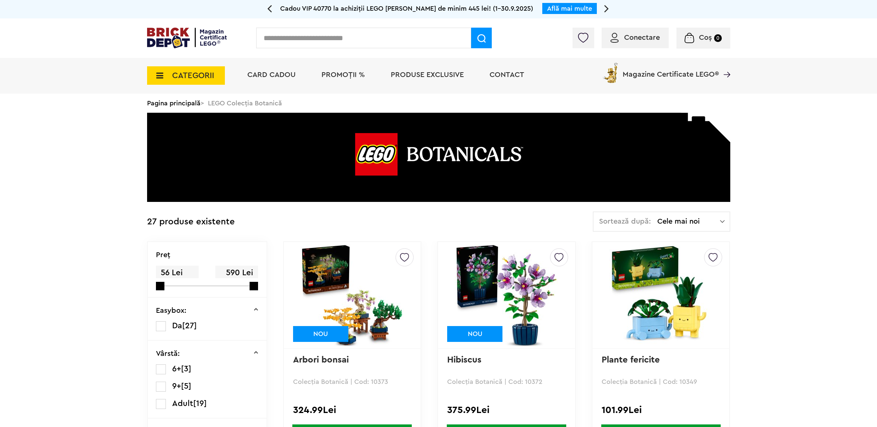 This screenshot has height=427, width=877. Describe the element at coordinates (177, 326) in the screenshot. I see `span: Da` at that location.